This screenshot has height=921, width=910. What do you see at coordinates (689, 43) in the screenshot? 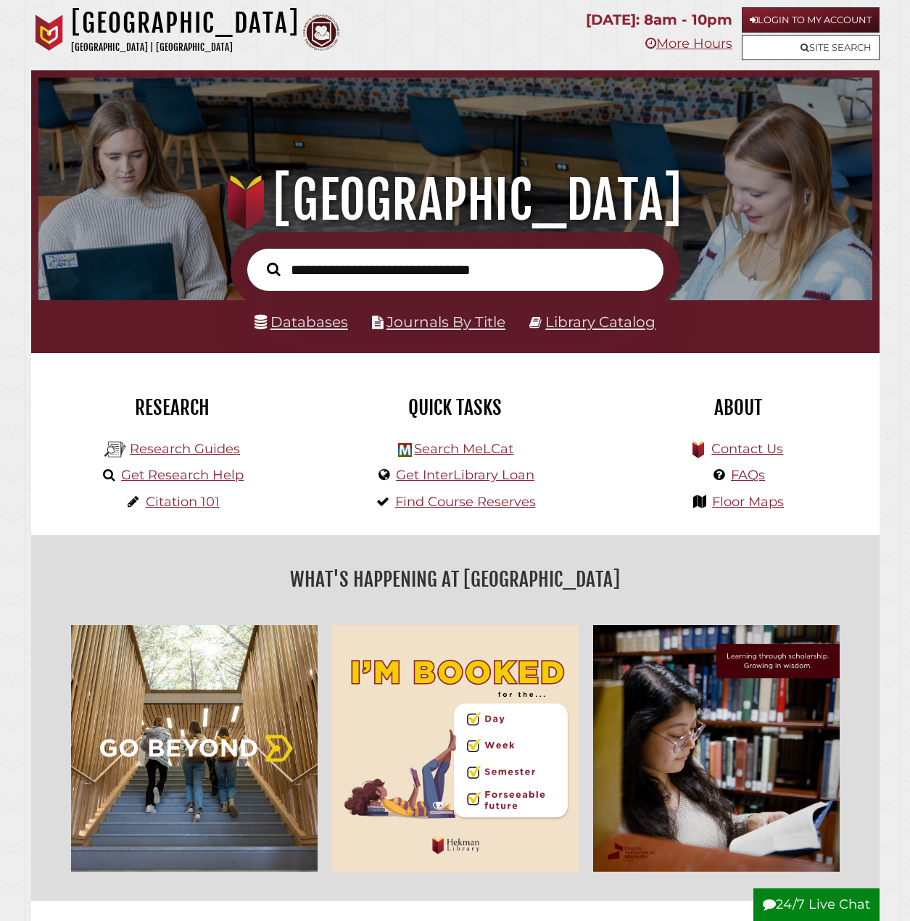
I see `a: More Hours` at bounding box center [689, 43].